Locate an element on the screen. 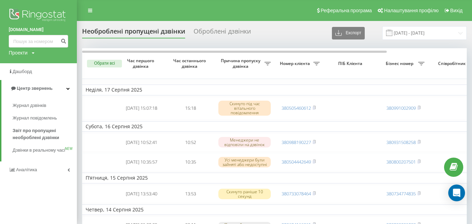 The height and width of the screenshot is (224, 472). a: 380800207501 is located at coordinates (401, 162).